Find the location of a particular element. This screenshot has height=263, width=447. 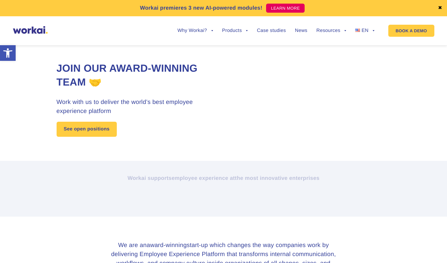

a: Why Workai? is located at coordinates (195, 31).